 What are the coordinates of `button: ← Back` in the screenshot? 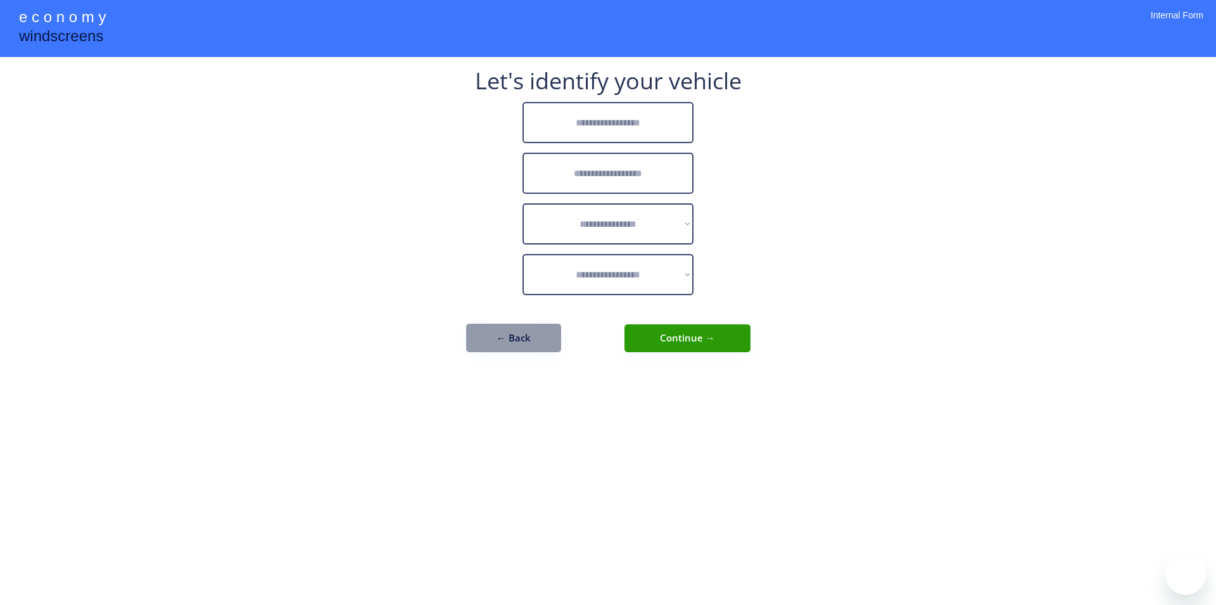 It's located at (514, 338).